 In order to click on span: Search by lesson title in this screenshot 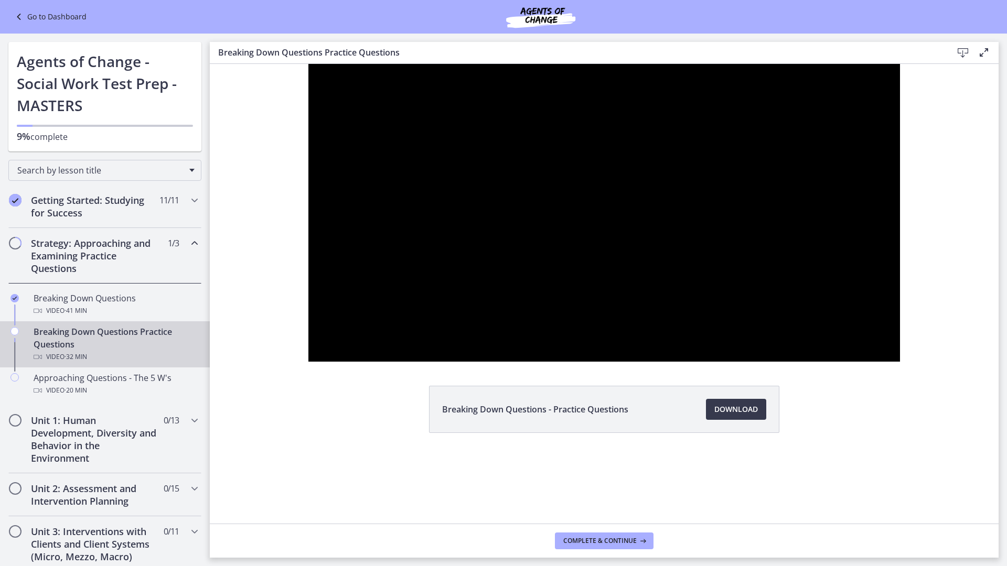, I will do `click(101, 170)`.